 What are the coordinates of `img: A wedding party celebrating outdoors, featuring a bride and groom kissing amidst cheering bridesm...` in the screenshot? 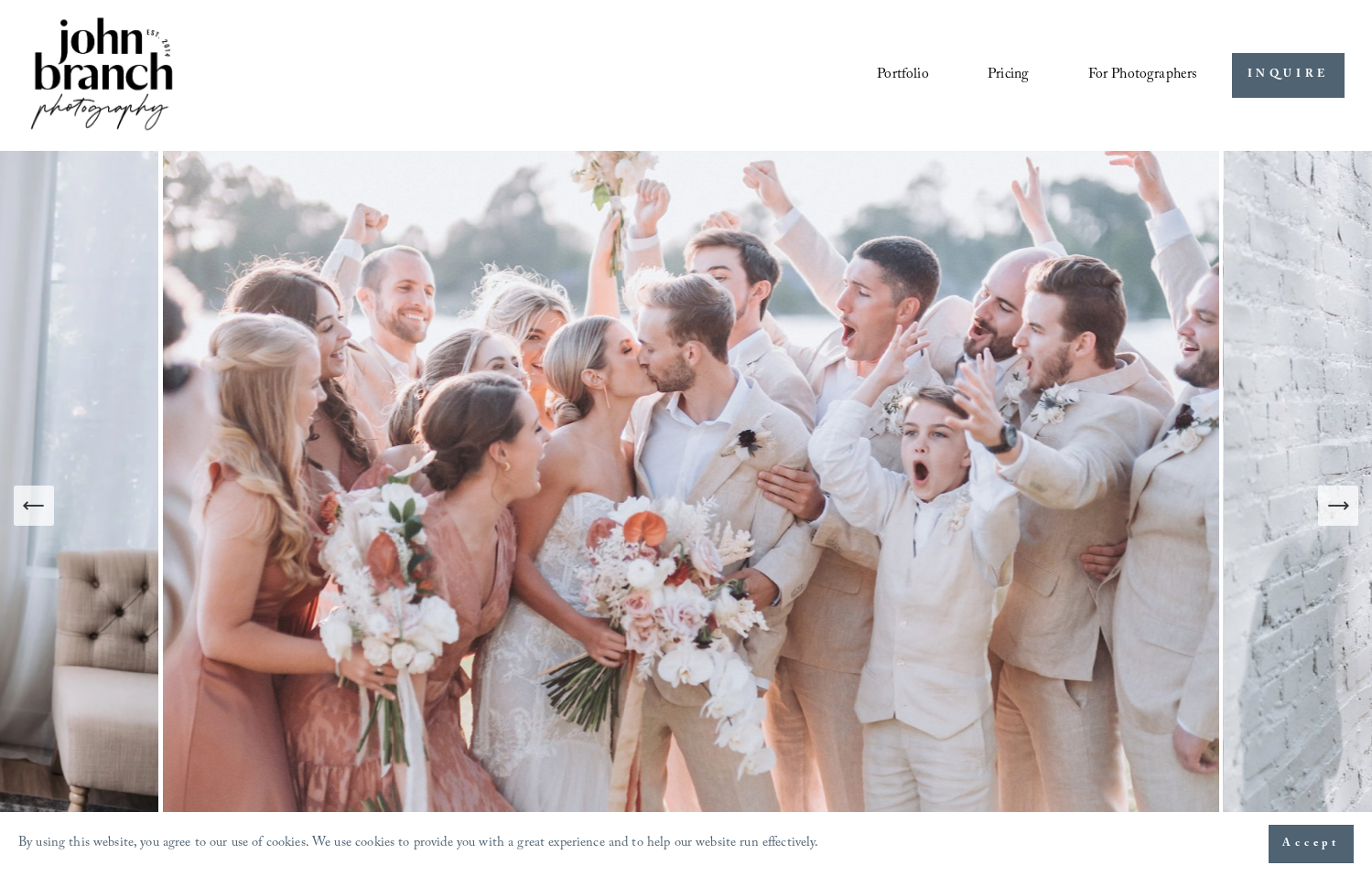 It's located at (691, 505).